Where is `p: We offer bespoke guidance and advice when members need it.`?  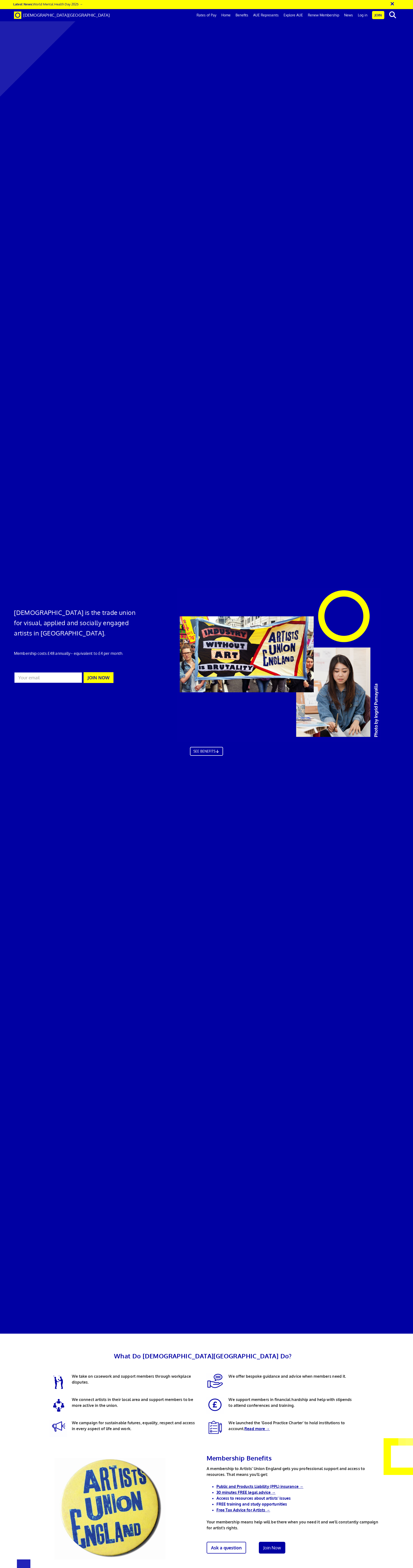 p: We offer bespoke guidance and advice when members need it. is located at coordinates (281, 1382).